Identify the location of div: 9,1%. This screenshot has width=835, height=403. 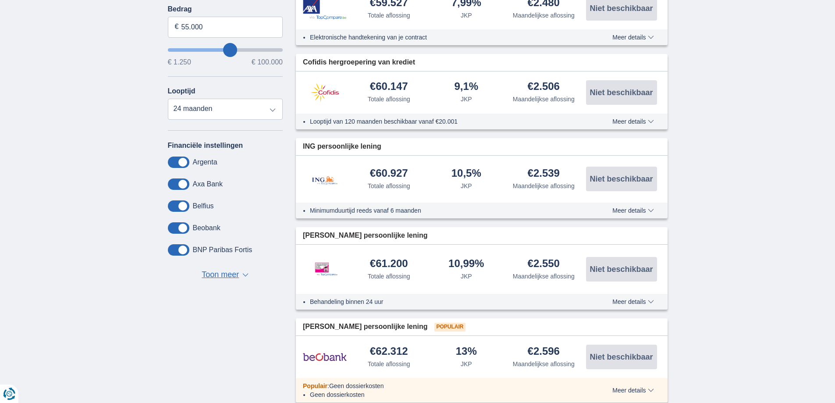
(466, 87).